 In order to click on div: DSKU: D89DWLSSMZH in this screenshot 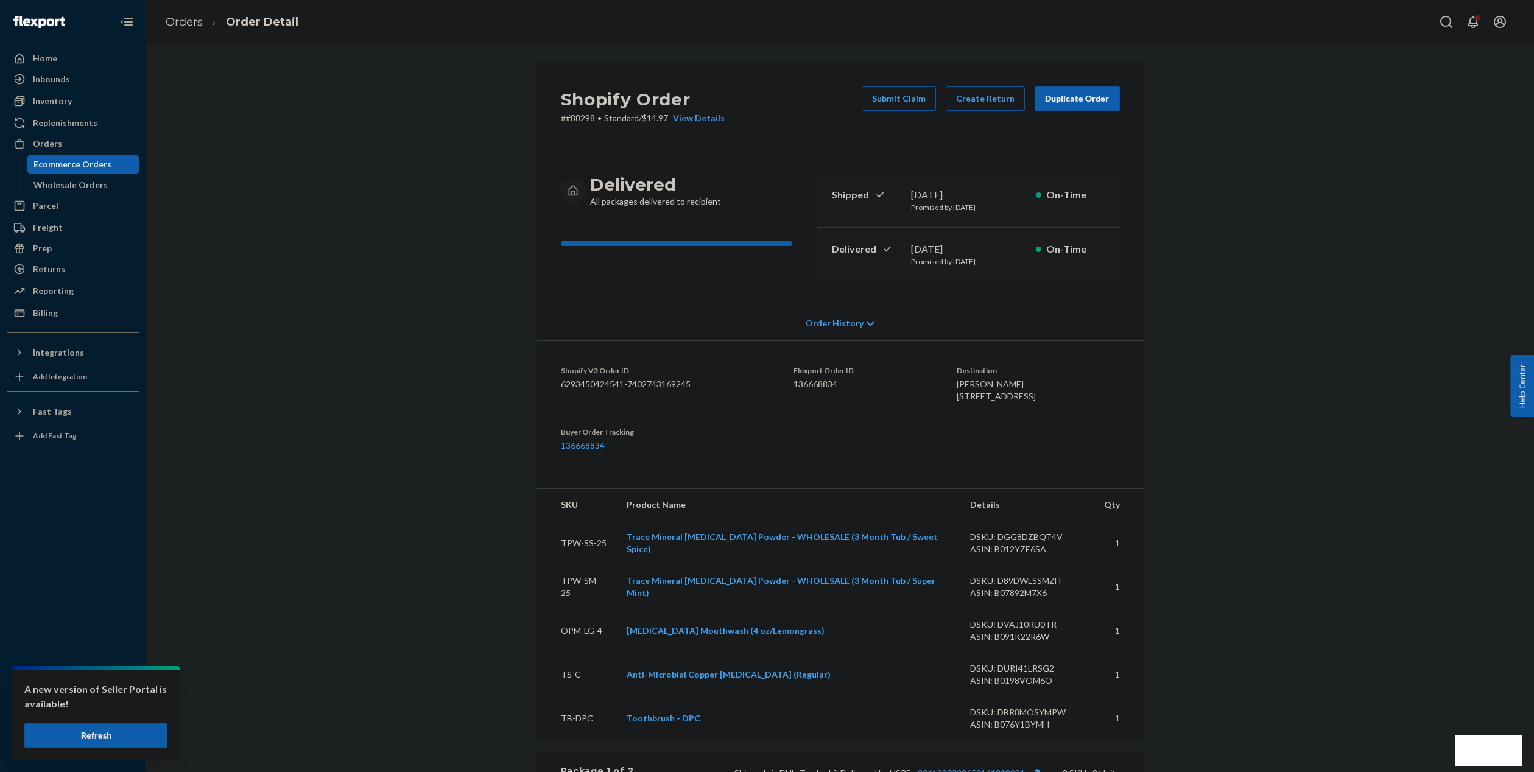, I will do `click(1027, 581)`.